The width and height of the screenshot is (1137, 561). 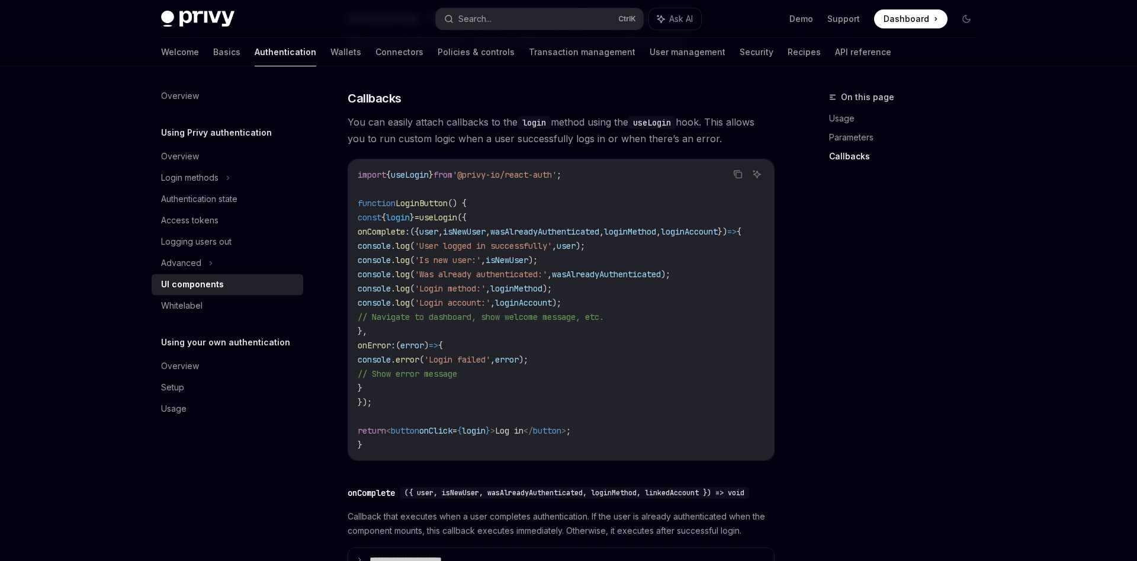 I want to click on span: // Navigate to dashboard, show welcome message, etc., so click(x=481, y=317).